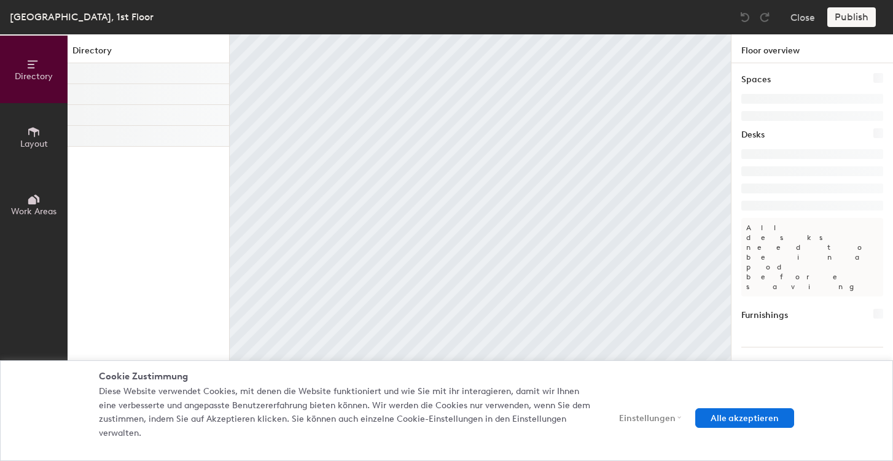 This screenshot has width=893, height=461. Describe the element at coordinates (744, 418) in the screenshot. I see `button: Alle akzeptieren` at that location.